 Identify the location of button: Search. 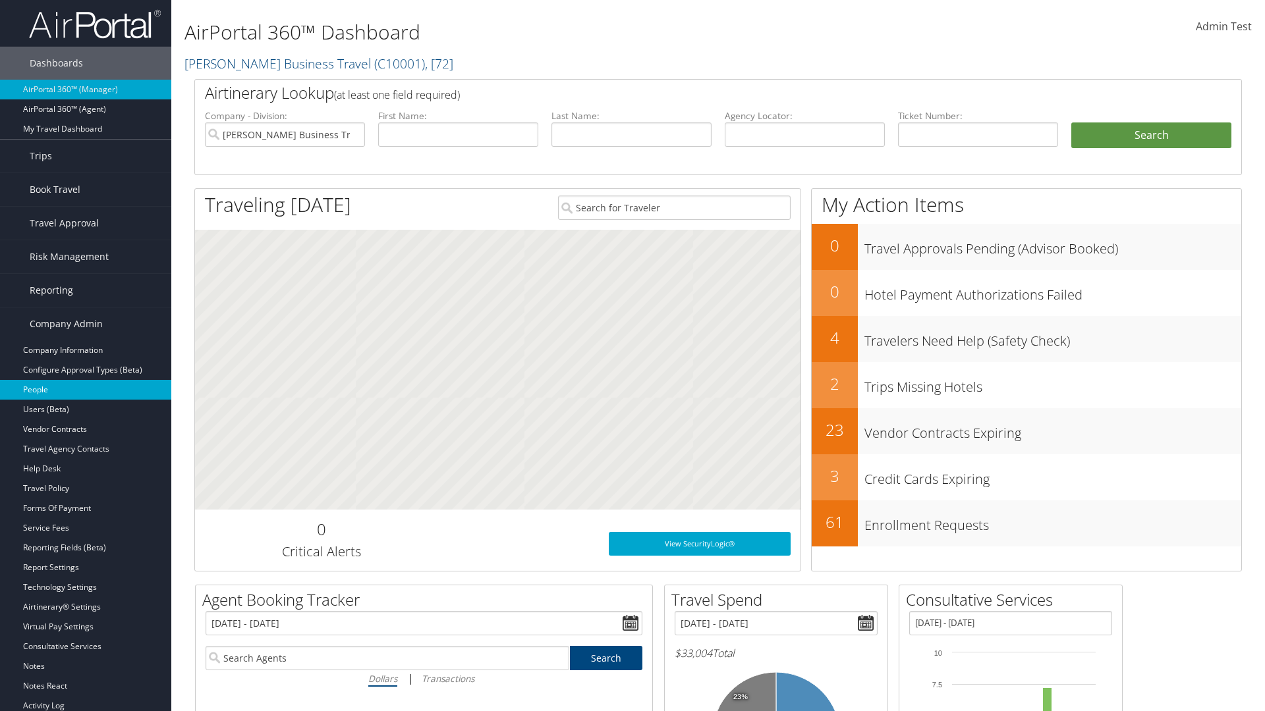
(1151, 136).